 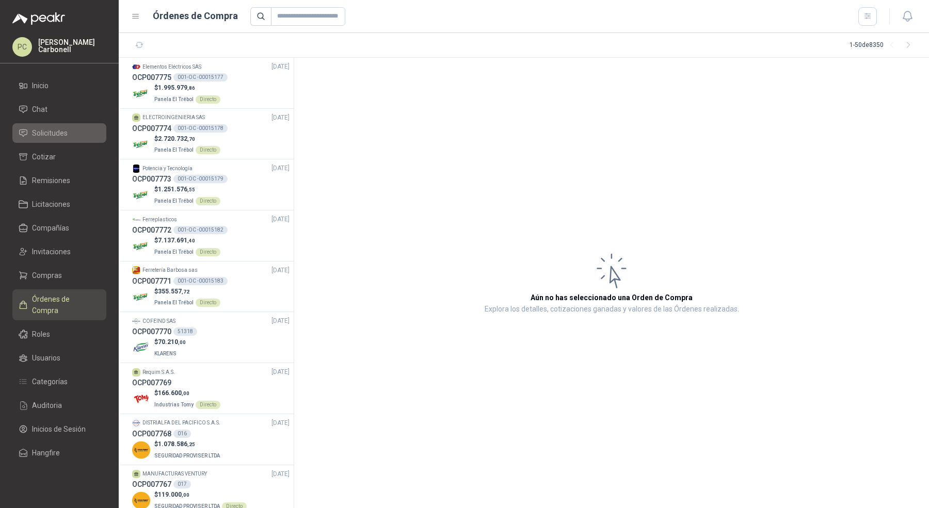 What do you see at coordinates (181, 423) in the screenshot?
I see `p: DISTRIALFA DEL PACIFICO S.A.S.` at bounding box center [181, 423].